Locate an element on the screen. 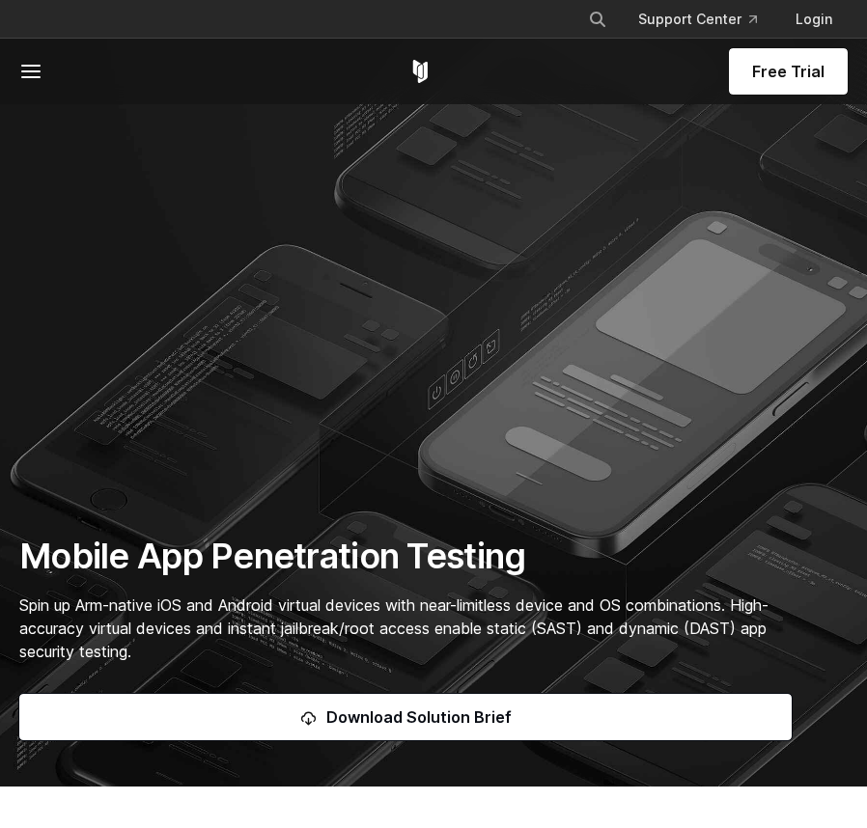 This screenshot has height=828, width=867. button: Search is located at coordinates (597, 19).